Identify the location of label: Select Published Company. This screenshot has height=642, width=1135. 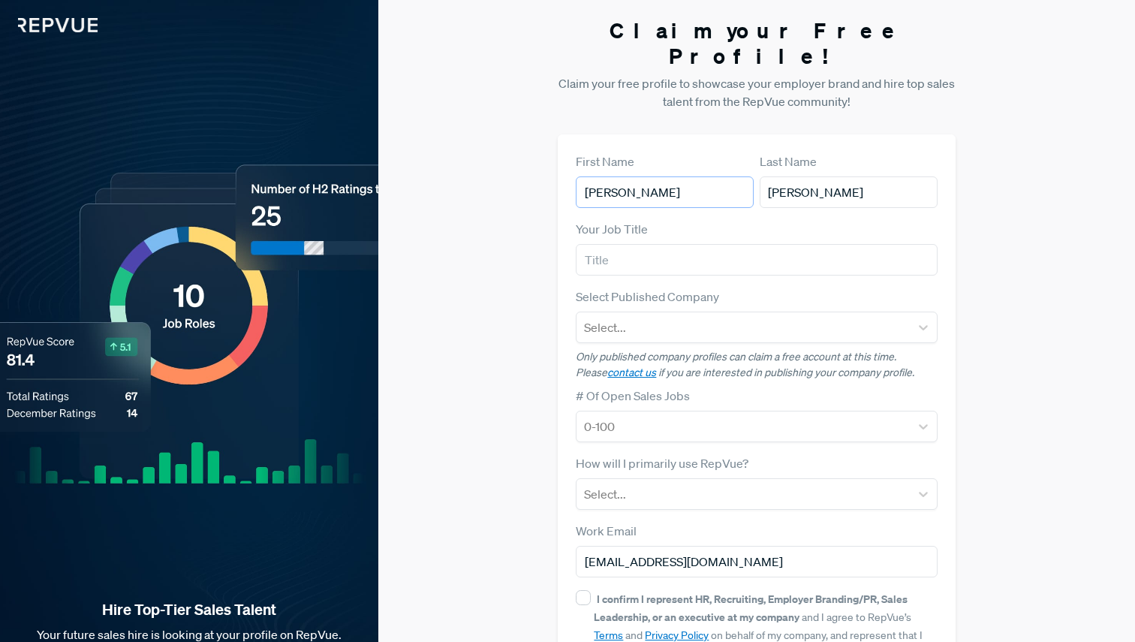
(647, 297).